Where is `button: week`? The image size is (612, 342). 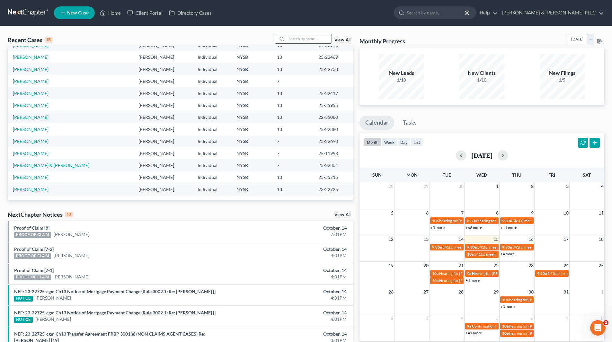 button: week is located at coordinates (390, 142).